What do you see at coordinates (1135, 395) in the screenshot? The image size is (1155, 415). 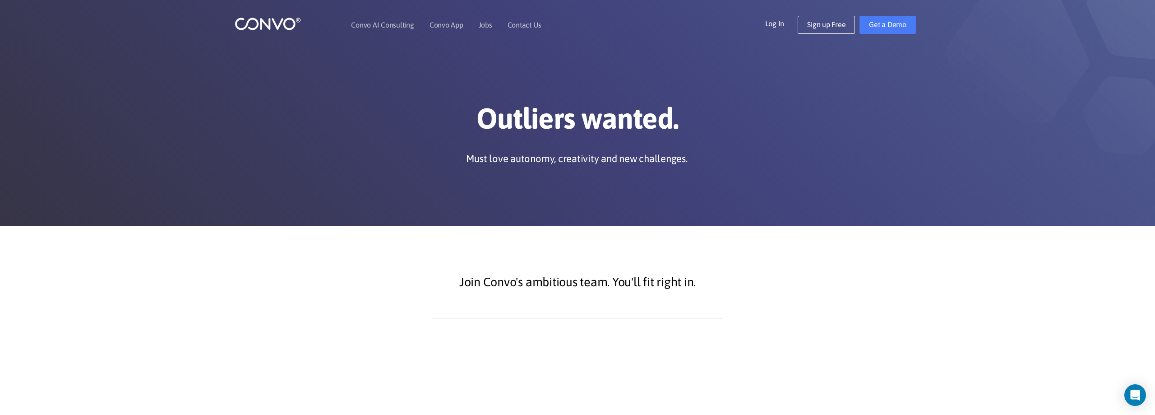 I see `div: Open Intercom Messenger` at bounding box center [1135, 395].